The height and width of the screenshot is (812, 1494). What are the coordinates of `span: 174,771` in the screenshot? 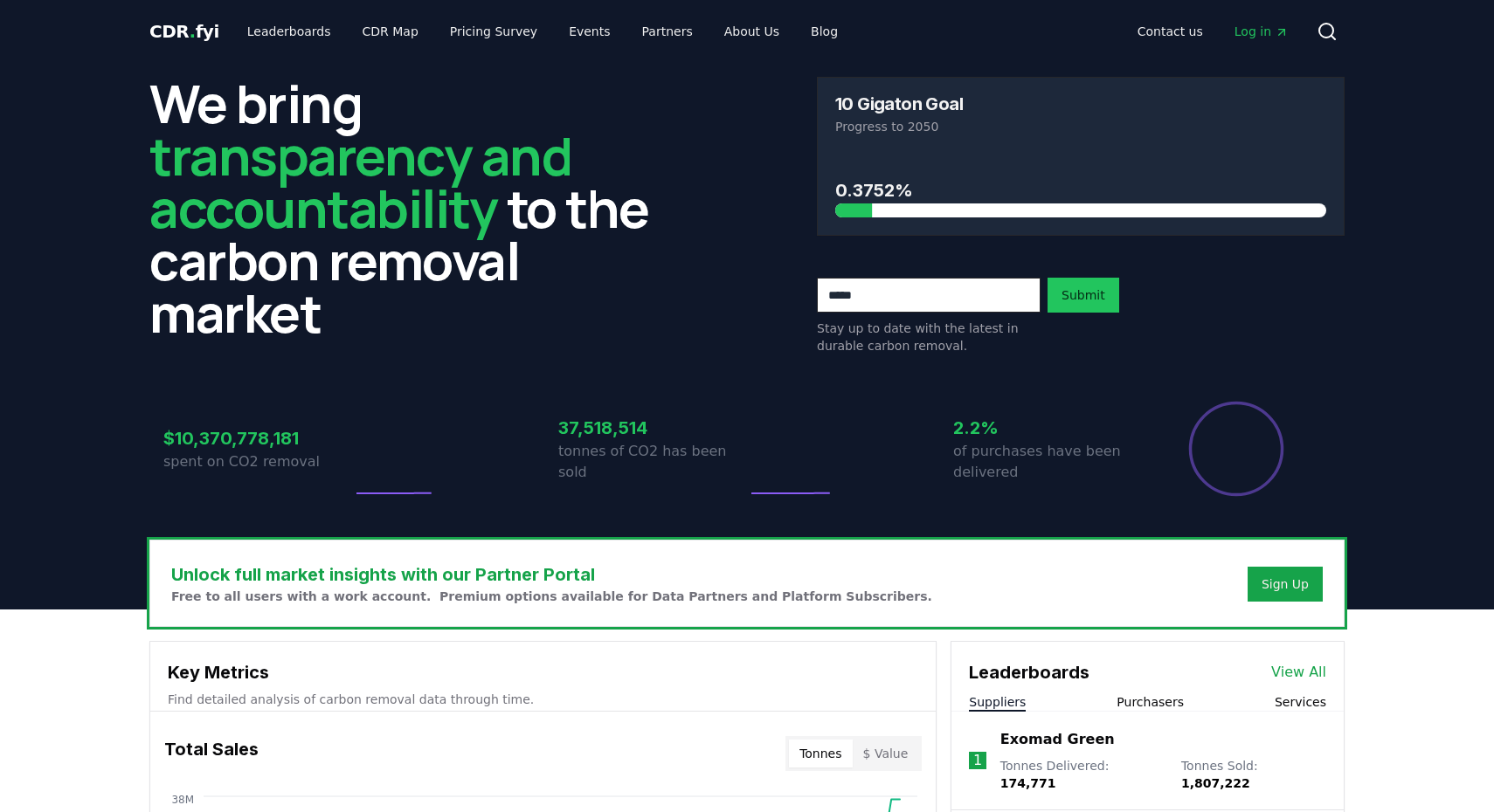 It's located at (1028, 783).